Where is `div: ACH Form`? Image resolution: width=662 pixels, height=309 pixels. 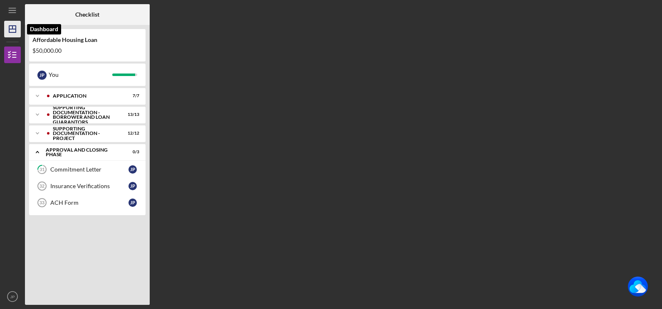 div: ACH Form is located at coordinates (89, 203).